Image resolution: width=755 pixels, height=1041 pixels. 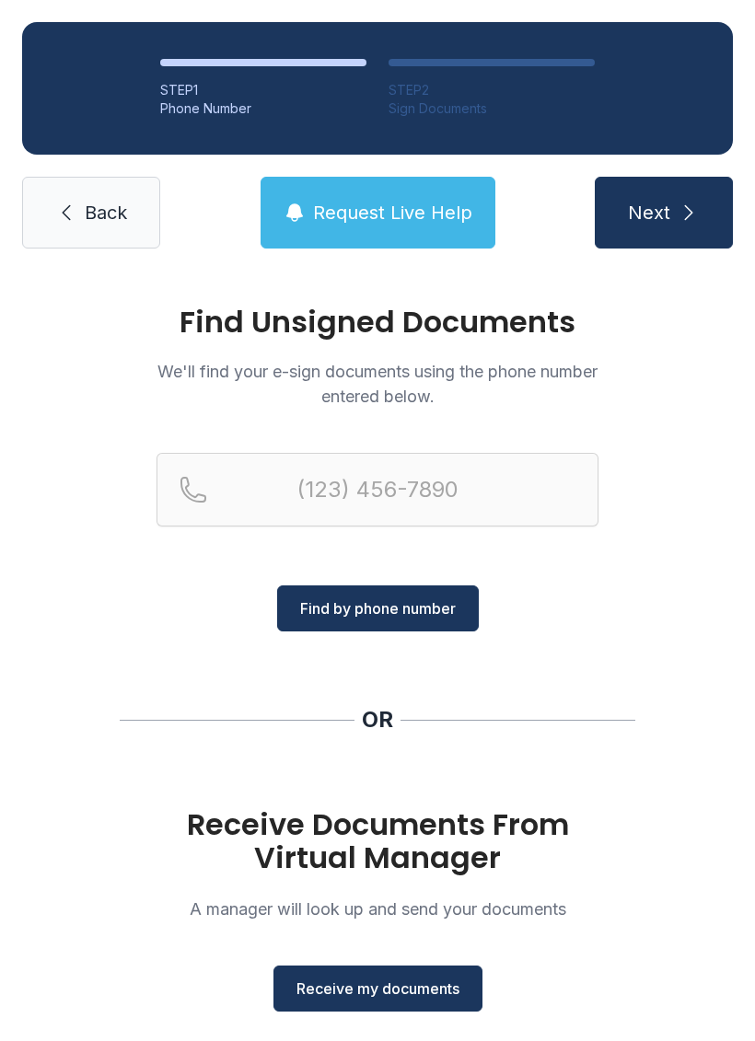 What do you see at coordinates (492, 90) in the screenshot?
I see `div: STEP 2` at bounding box center [492, 90].